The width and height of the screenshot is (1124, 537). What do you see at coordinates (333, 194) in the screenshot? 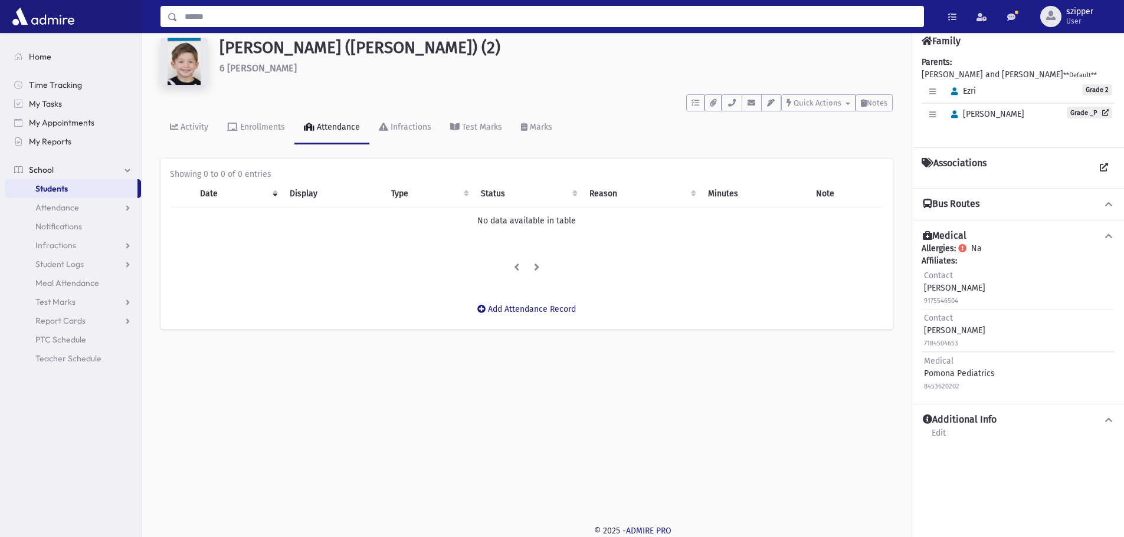
I see `th: Display` at bounding box center [333, 194].